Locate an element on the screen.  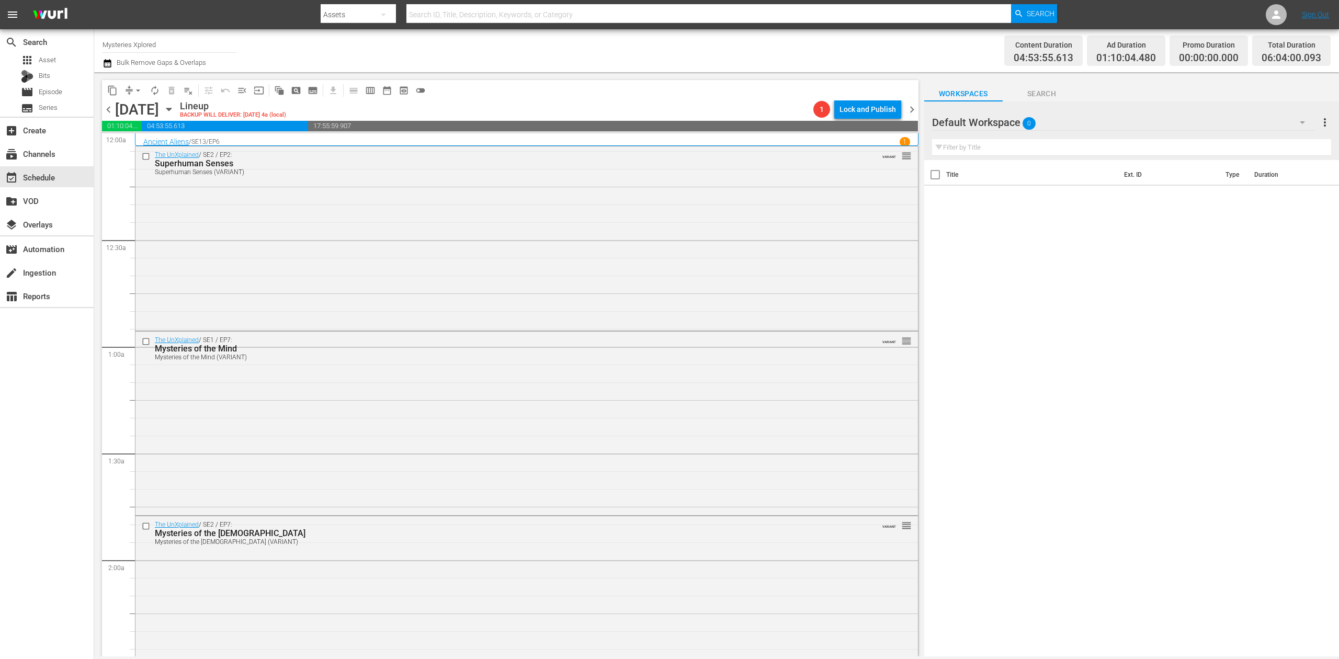
div: Content Duration is located at coordinates (1044, 45).